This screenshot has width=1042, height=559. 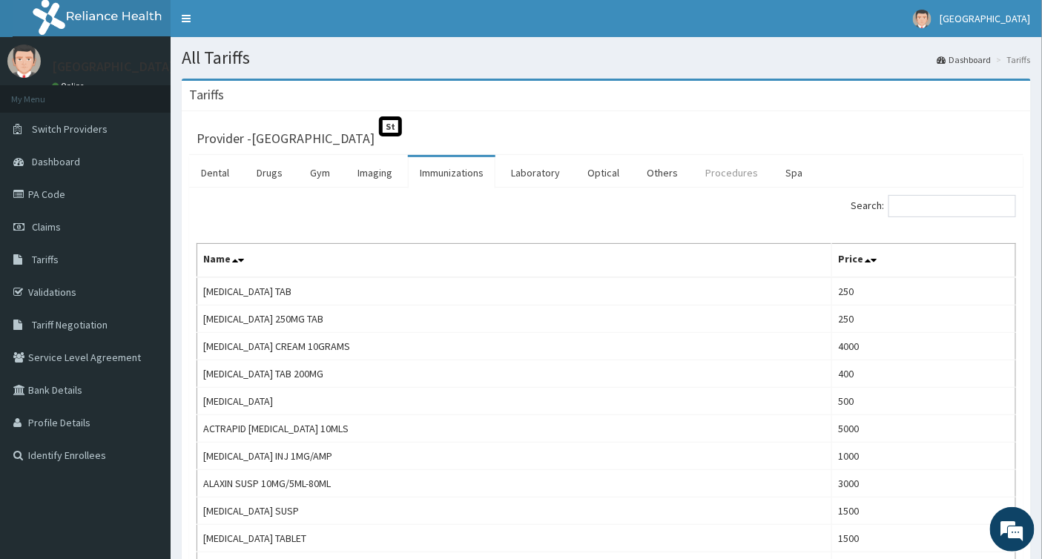 I want to click on div: Minimize live chat window, so click(x=261, y=25).